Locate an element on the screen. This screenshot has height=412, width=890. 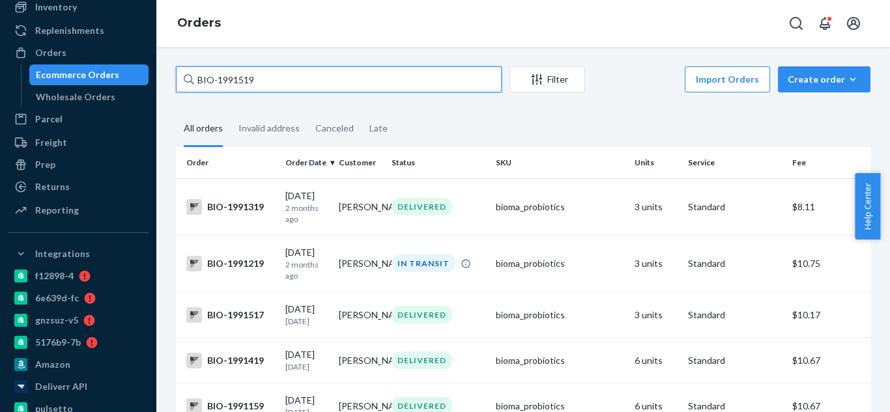
input: Search orders is located at coordinates (339, 79).